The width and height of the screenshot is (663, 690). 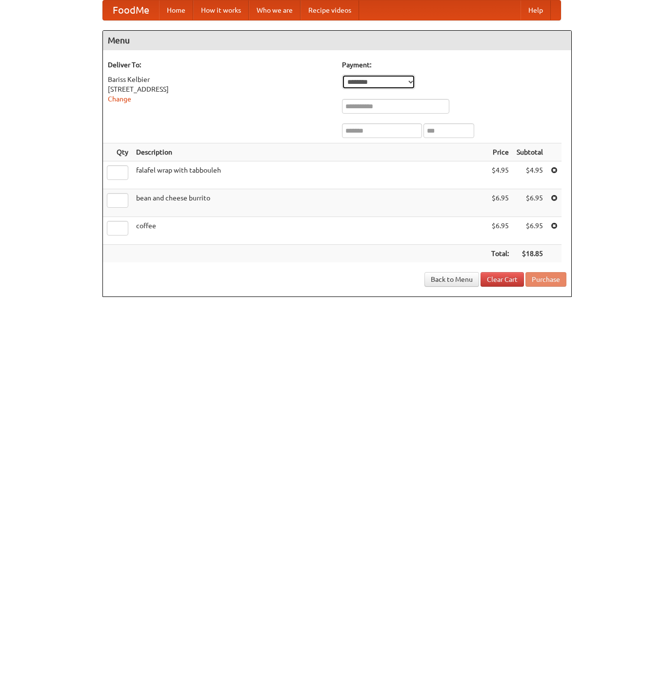 What do you see at coordinates (310, 152) in the screenshot?
I see `th: Description` at bounding box center [310, 152].